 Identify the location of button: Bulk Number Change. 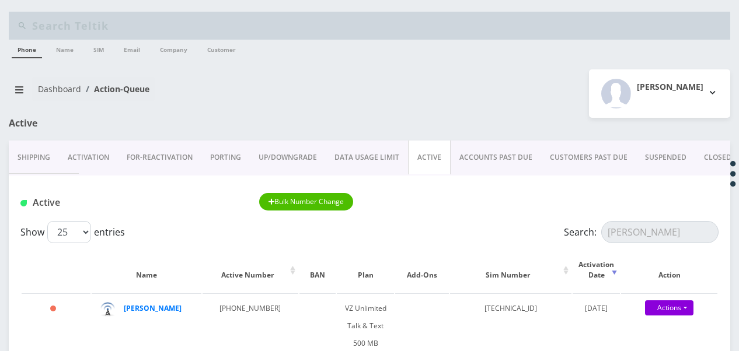
(307, 202).